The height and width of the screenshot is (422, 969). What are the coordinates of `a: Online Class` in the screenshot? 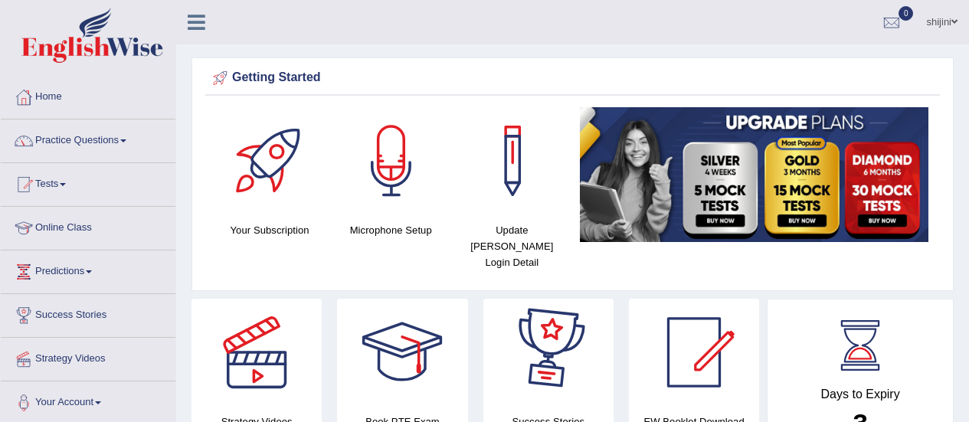 It's located at (88, 226).